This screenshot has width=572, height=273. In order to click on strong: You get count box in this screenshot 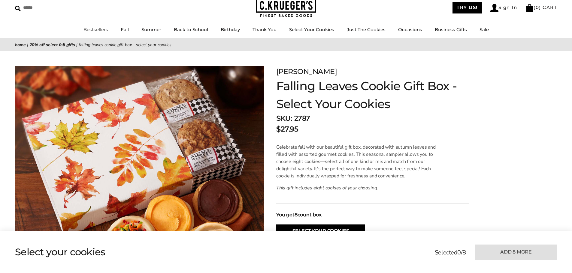, I will do `click(299, 215)`.